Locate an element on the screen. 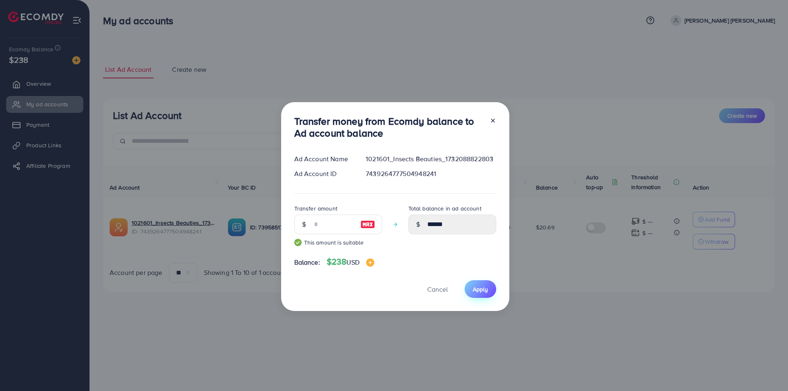  span: Apply is located at coordinates (480, 289).